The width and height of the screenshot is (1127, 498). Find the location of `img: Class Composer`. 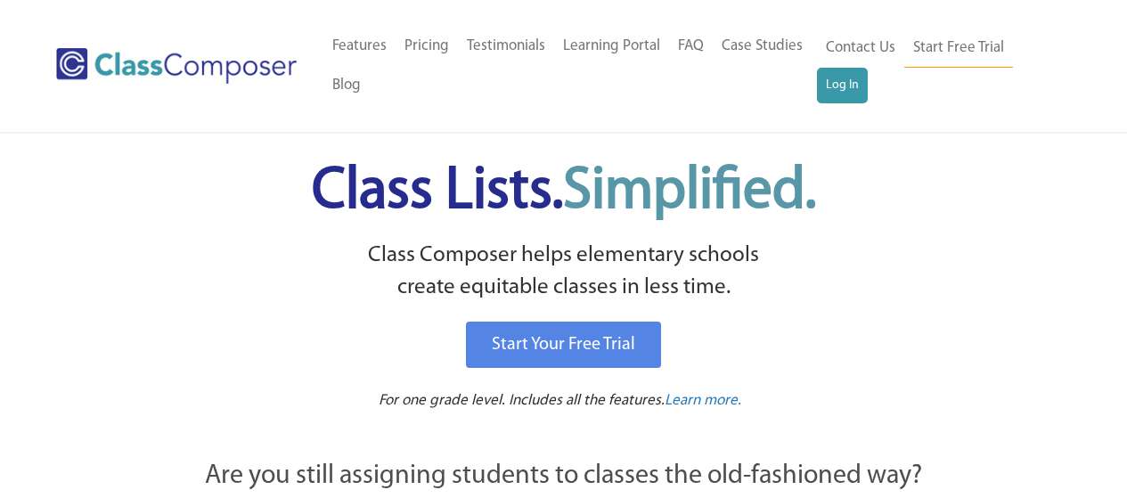

img: Class Composer is located at coordinates (176, 66).